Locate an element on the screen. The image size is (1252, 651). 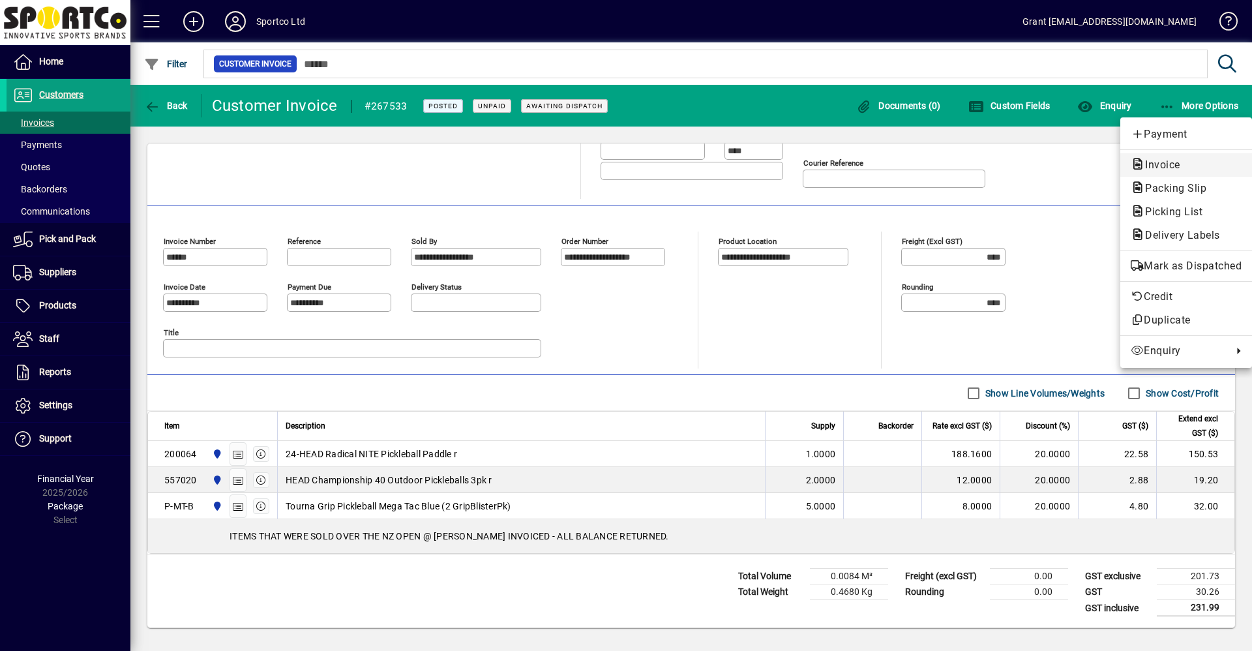
button: Add customer payment is located at coordinates (1186, 134).